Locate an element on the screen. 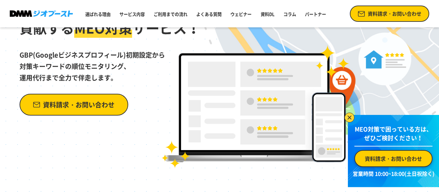  a: サービス内容 is located at coordinates (132, 14).